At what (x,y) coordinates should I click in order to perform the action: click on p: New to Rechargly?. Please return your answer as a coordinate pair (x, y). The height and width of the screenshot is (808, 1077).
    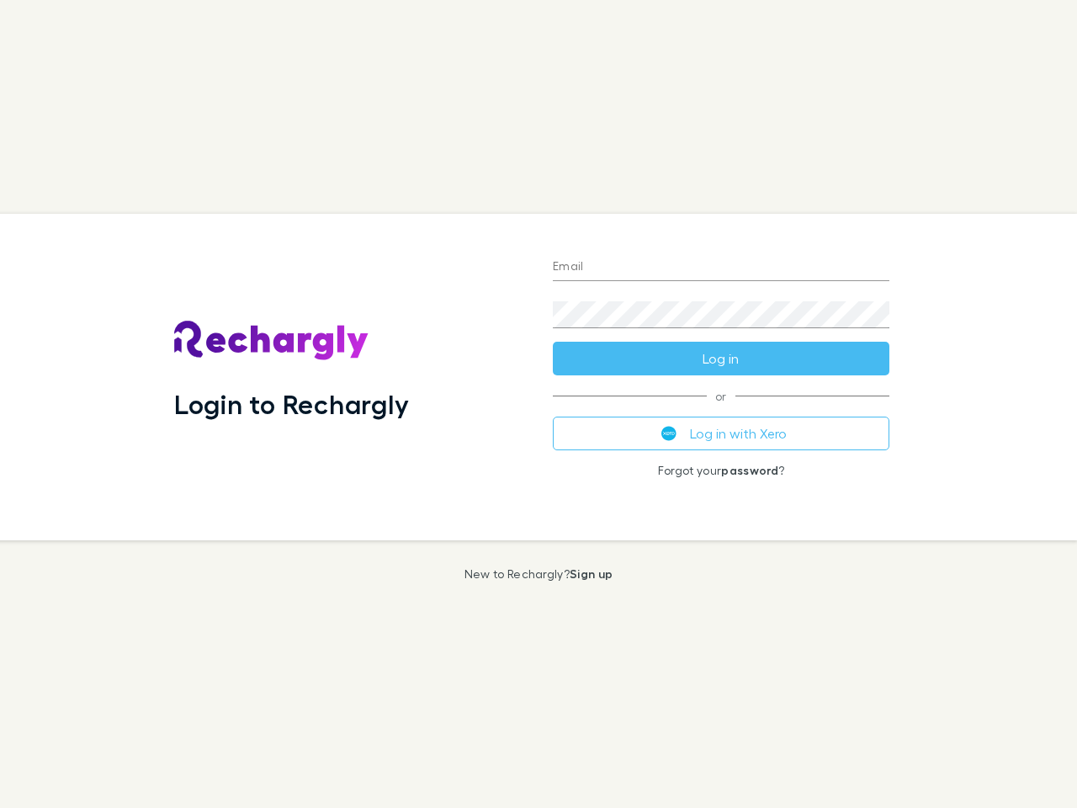
    Looking at the image, I should click on (539, 574).